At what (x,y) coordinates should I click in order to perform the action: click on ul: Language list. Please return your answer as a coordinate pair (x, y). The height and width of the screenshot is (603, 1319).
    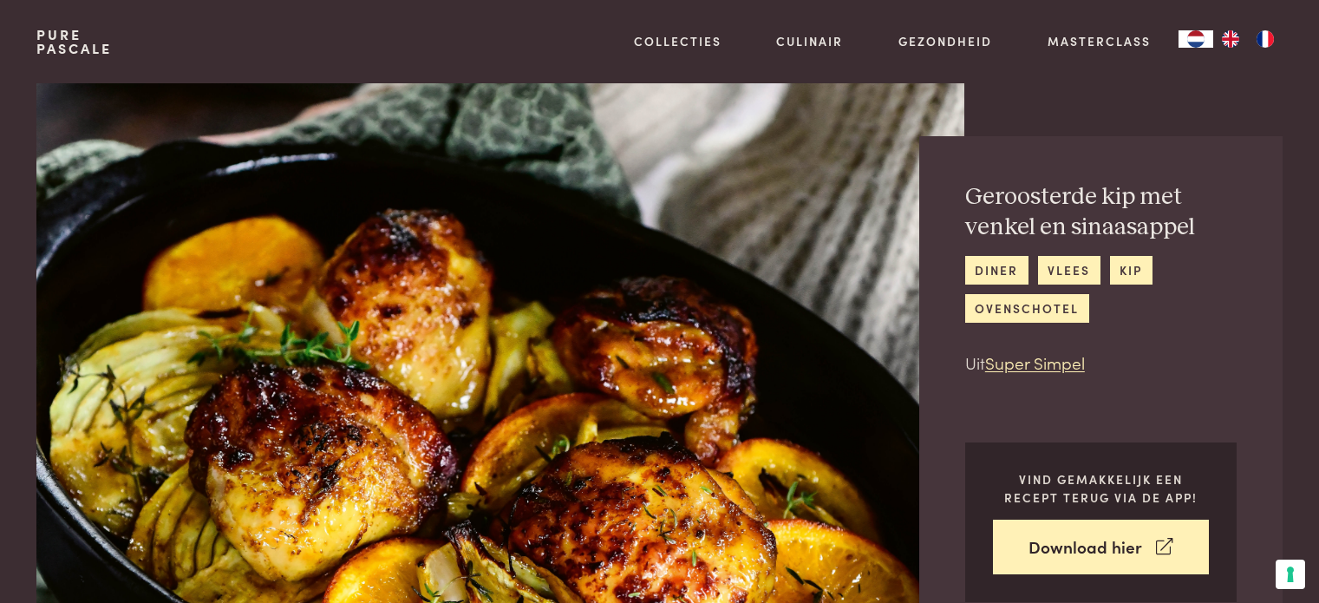
    Looking at the image, I should click on (1248, 39).